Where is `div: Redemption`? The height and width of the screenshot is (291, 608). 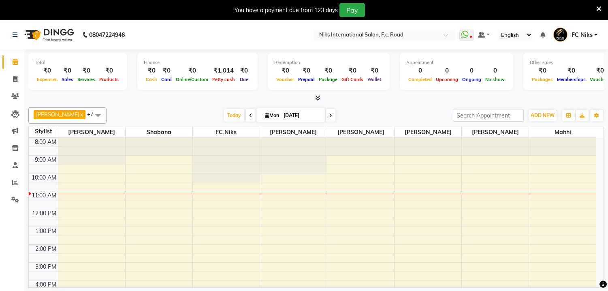
div: Redemption is located at coordinates (329, 62).